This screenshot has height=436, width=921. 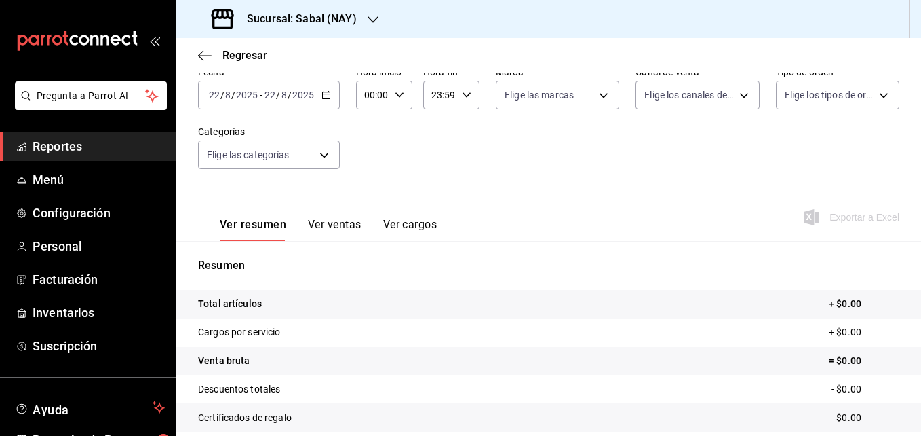 I want to click on span: Inventarios, so click(x=98, y=312).